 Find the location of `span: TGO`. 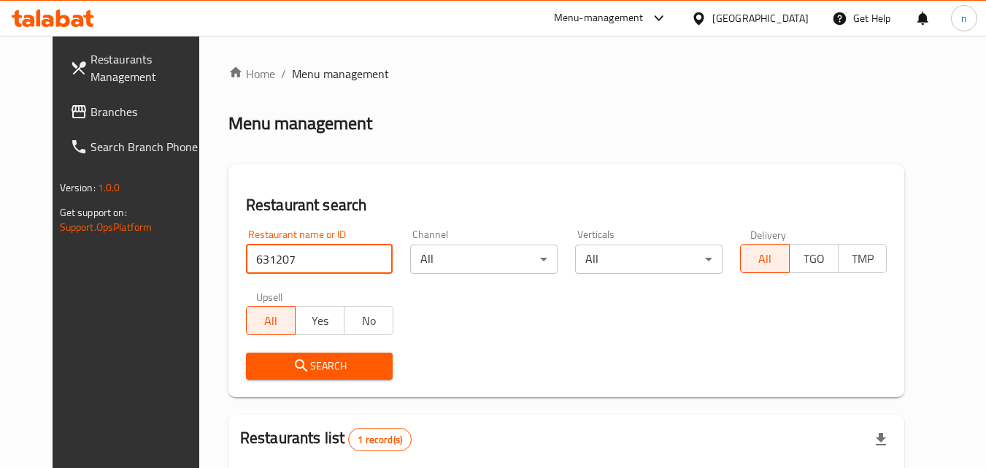

span: TGO is located at coordinates (813, 258).